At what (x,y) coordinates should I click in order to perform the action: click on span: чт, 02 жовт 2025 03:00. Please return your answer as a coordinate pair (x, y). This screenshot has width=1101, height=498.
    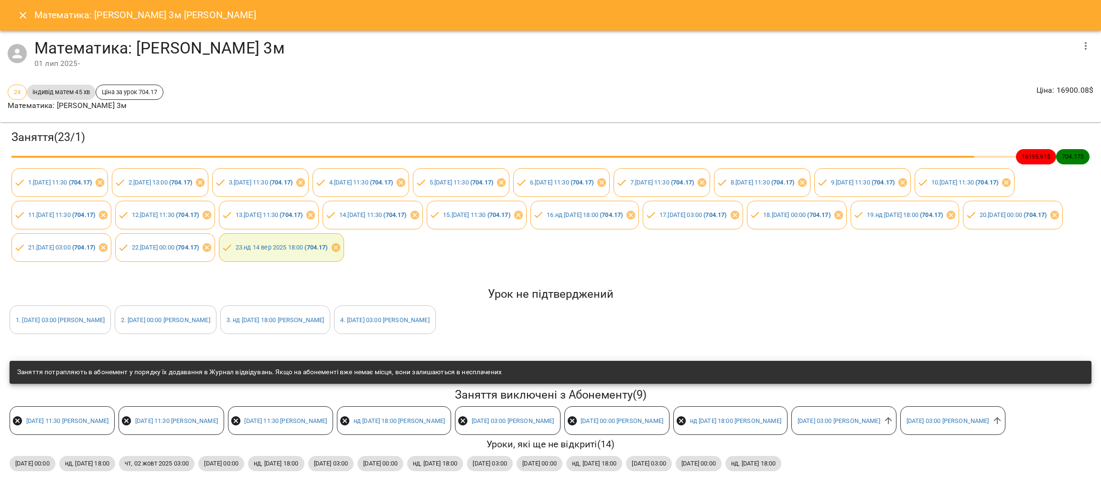
    Looking at the image, I should click on (157, 463).